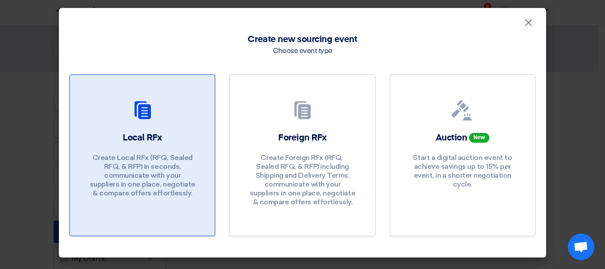 The height and width of the screenshot is (269, 605). Describe the element at coordinates (302, 39) in the screenshot. I see `font: Create new sourcing event` at that location.